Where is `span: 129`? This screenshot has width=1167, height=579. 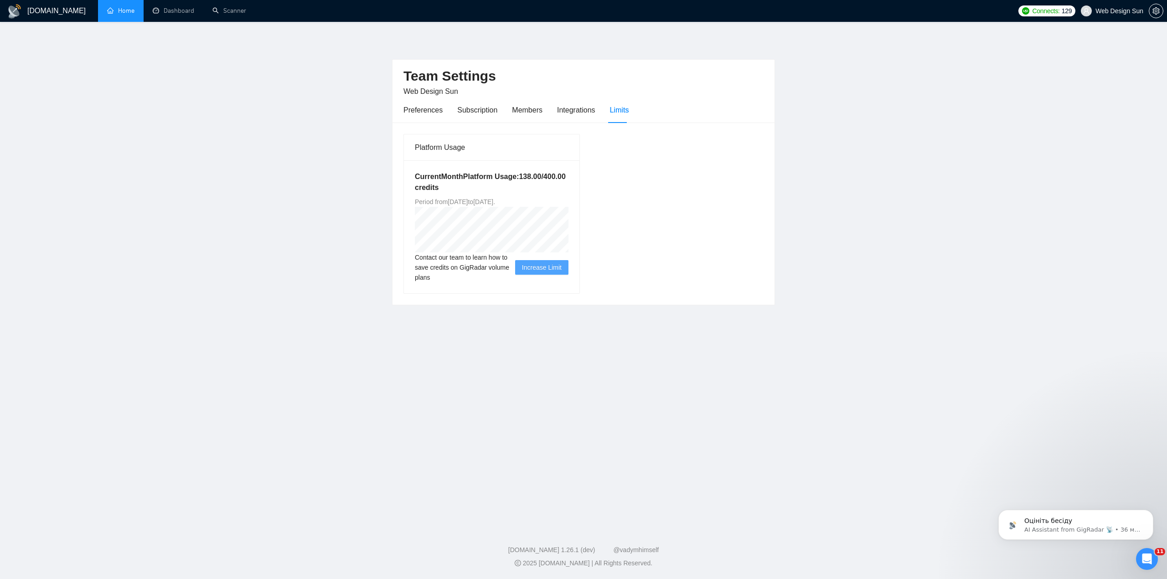 span: 129 is located at coordinates (1067, 11).